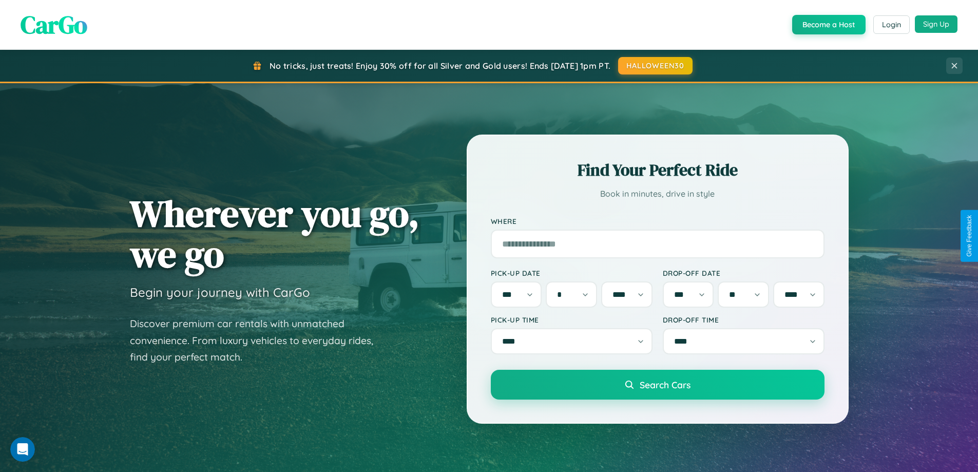  I want to click on h3: Begin your journey with CarGo, so click(220, 292).